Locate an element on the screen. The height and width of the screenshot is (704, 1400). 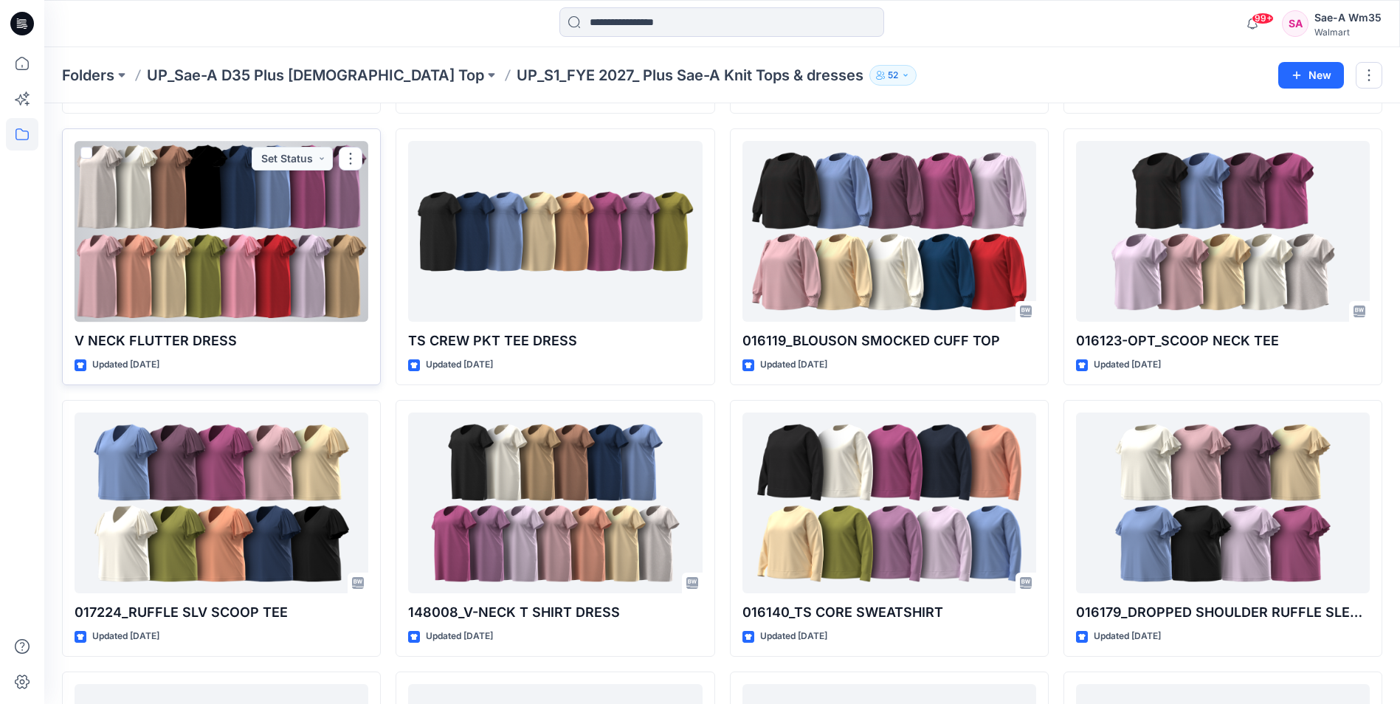
p: 017224_RUFFLE SLV SCOOP TEE is located at coordinates (221, 612).